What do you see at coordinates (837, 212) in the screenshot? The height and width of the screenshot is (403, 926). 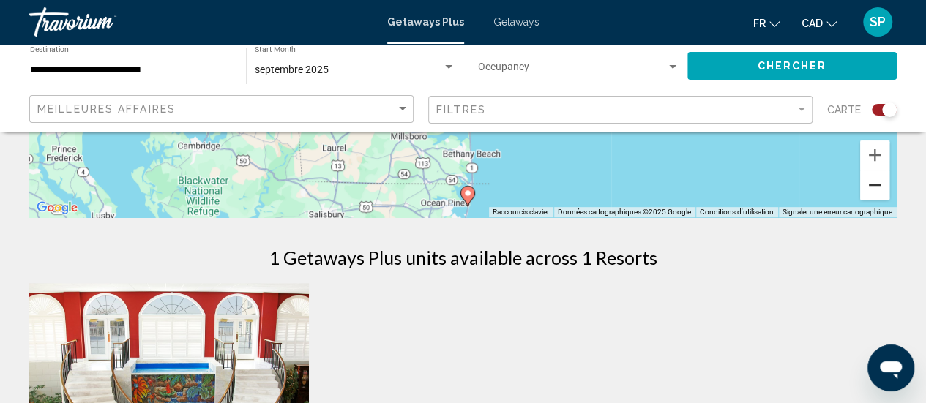 I see `a: Signaler une erreur cartographique` at bounding box center [837, 212].